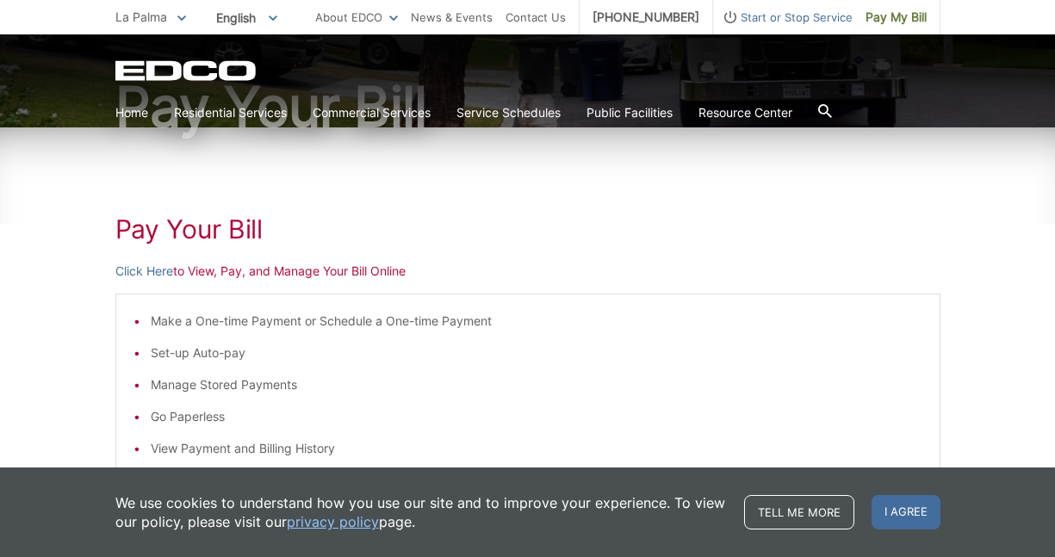  What do you see at coordinates (745, 113) in the screenshot?
I see `a: Resource Center` at bounding box center [745, 113].